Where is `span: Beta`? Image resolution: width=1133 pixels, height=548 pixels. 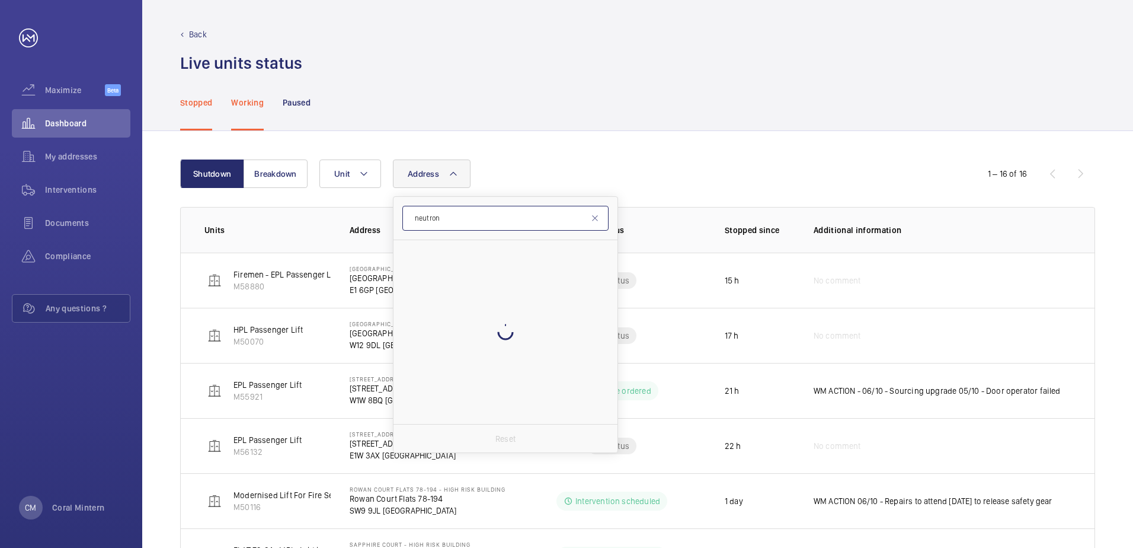
span: Beta is located at coordinates (113, 90).